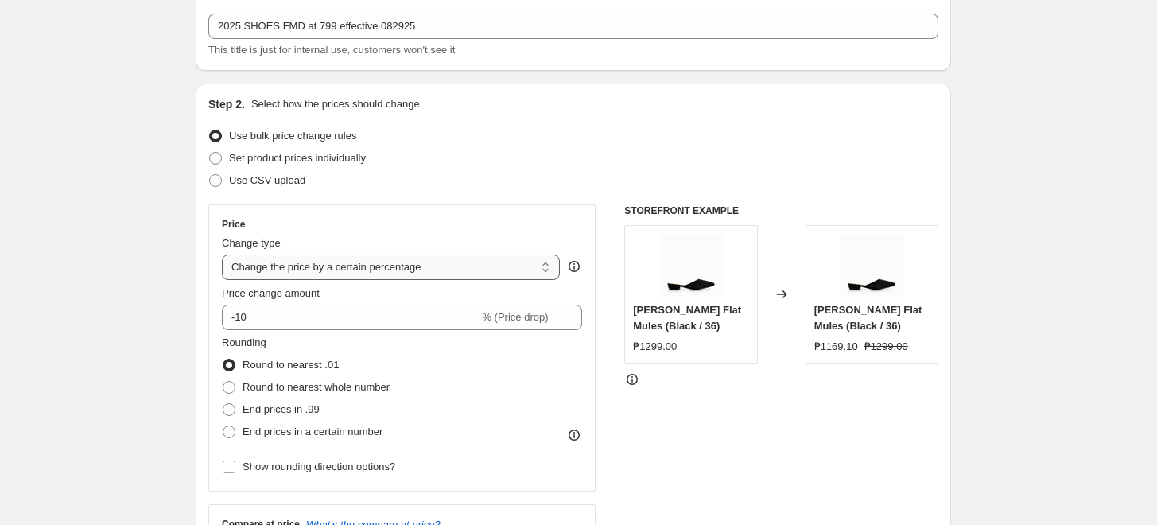 This screenshot has height=525, width=1157. I want to click on h2: Step 2., so click(227, 104).